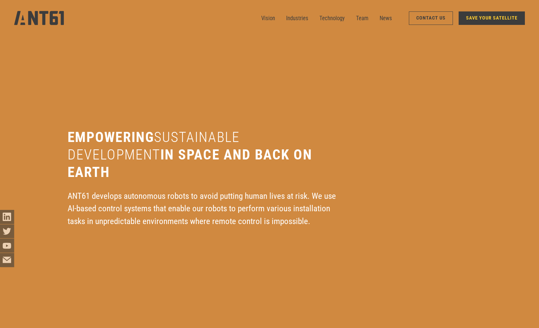 This screenshot has height=328, width=539. Describe the element at coordinates (362, 18) in the screenshot. I see `a: Team` at that location.